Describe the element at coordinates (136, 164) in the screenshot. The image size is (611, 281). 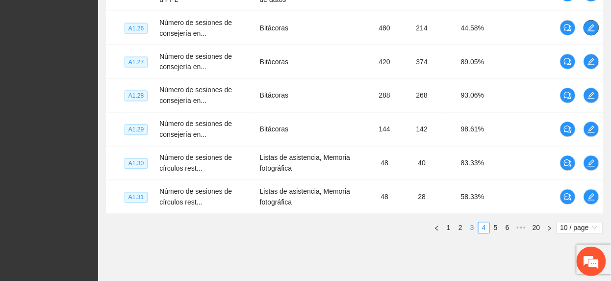
I see `span: A1.30` at that location.